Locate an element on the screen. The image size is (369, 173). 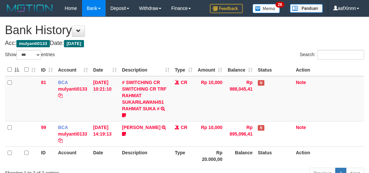
span: mulyanti0133 is located at coordinates (33, 44).